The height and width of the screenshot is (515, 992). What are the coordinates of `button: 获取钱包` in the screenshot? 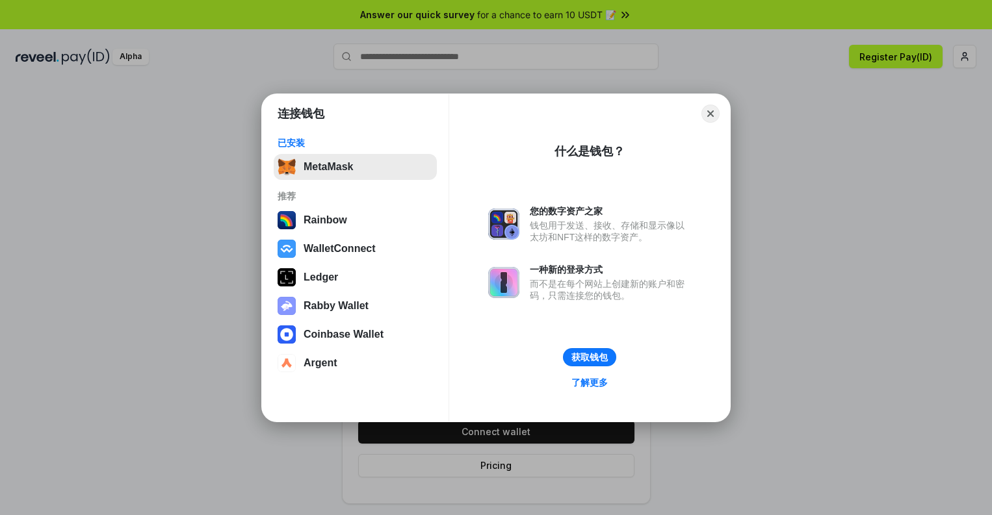 It's located at (589, 357).